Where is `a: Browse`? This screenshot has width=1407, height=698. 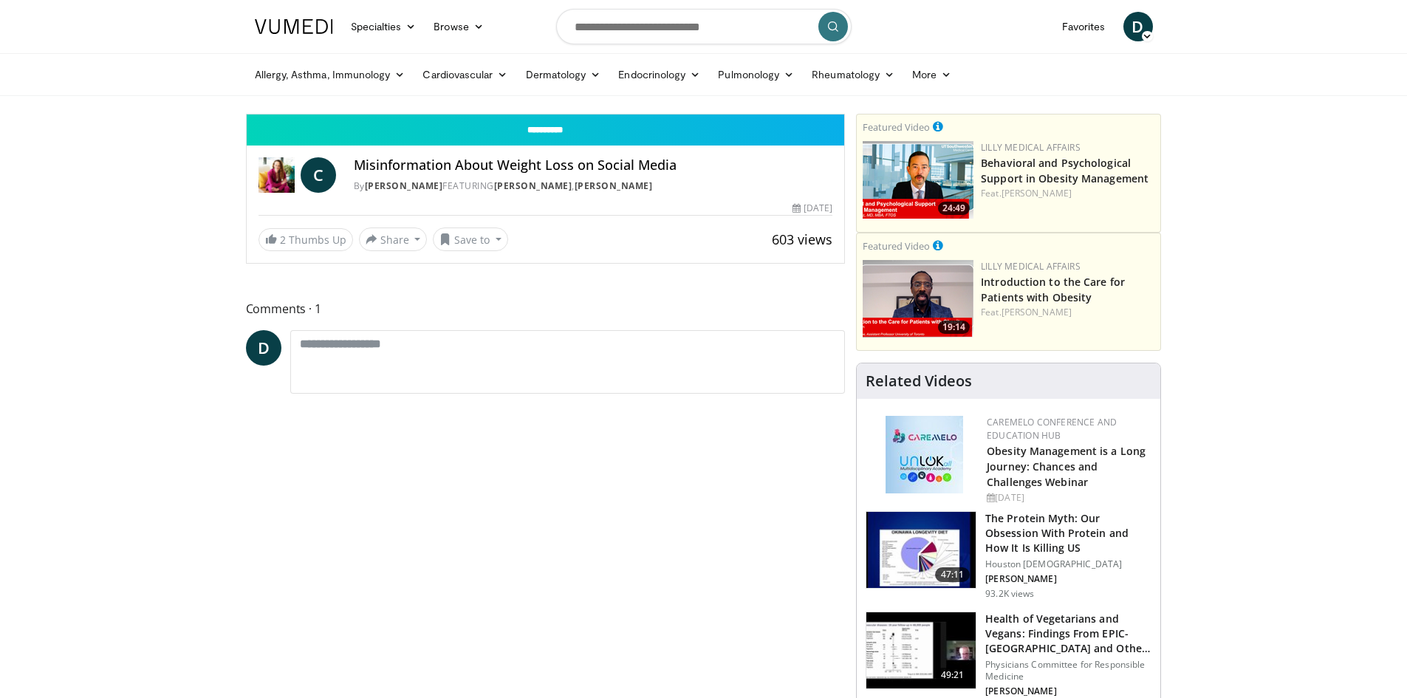
a: Browse is located at coordinates (459, 27).